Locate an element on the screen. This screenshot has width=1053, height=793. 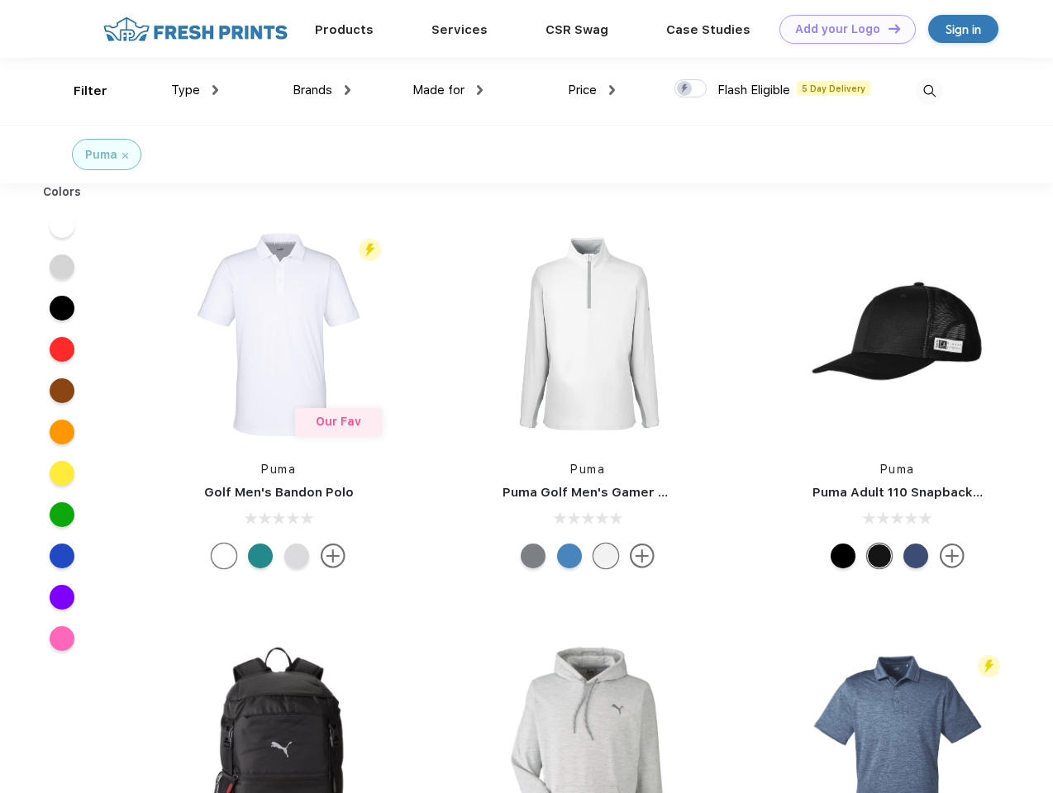
span: Price is located at coordinates (582, 90).